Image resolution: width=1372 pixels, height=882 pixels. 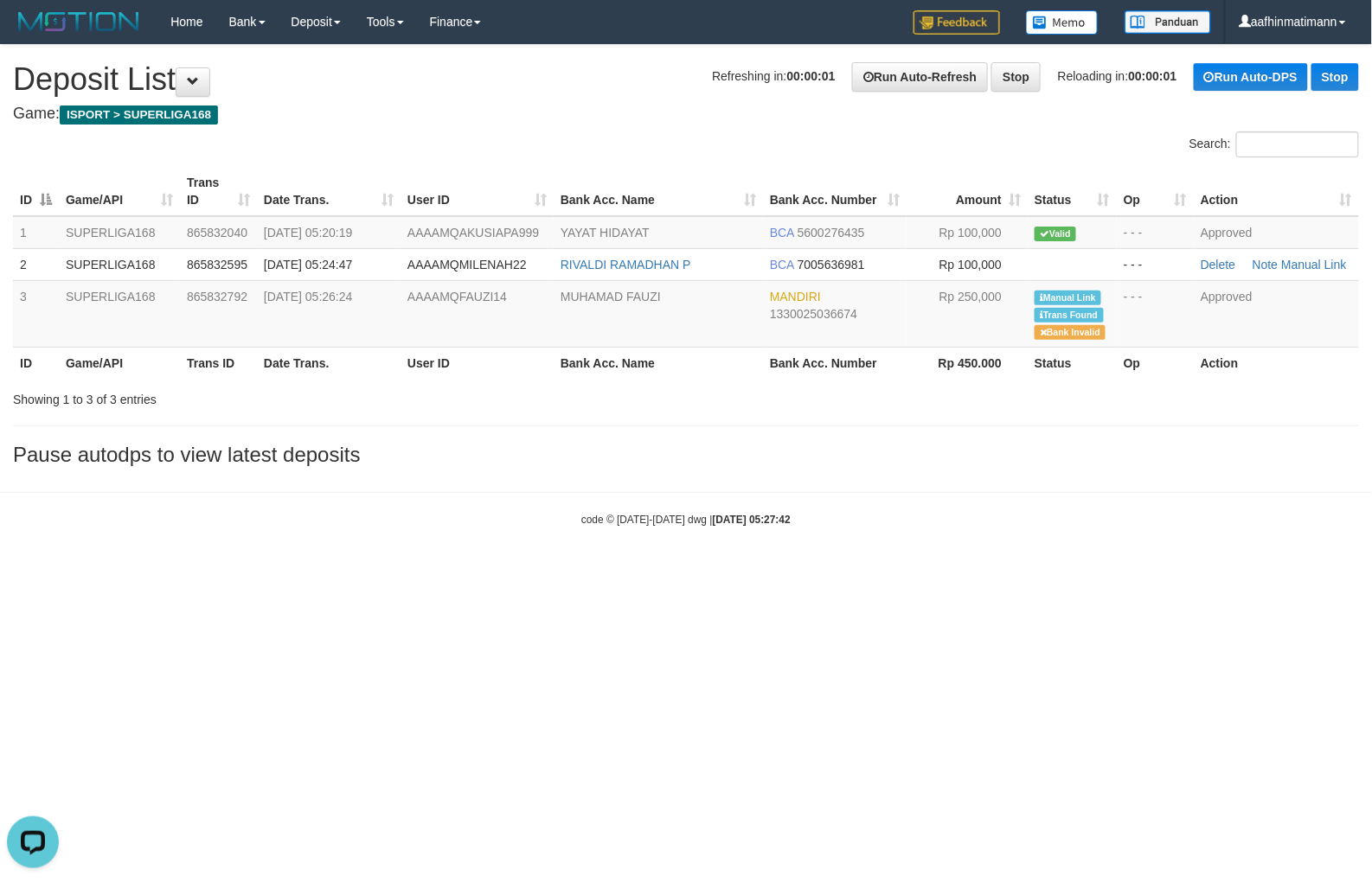 I want to click on a: RIVALDI RAMADHAN P, so click(x=626, y=265).